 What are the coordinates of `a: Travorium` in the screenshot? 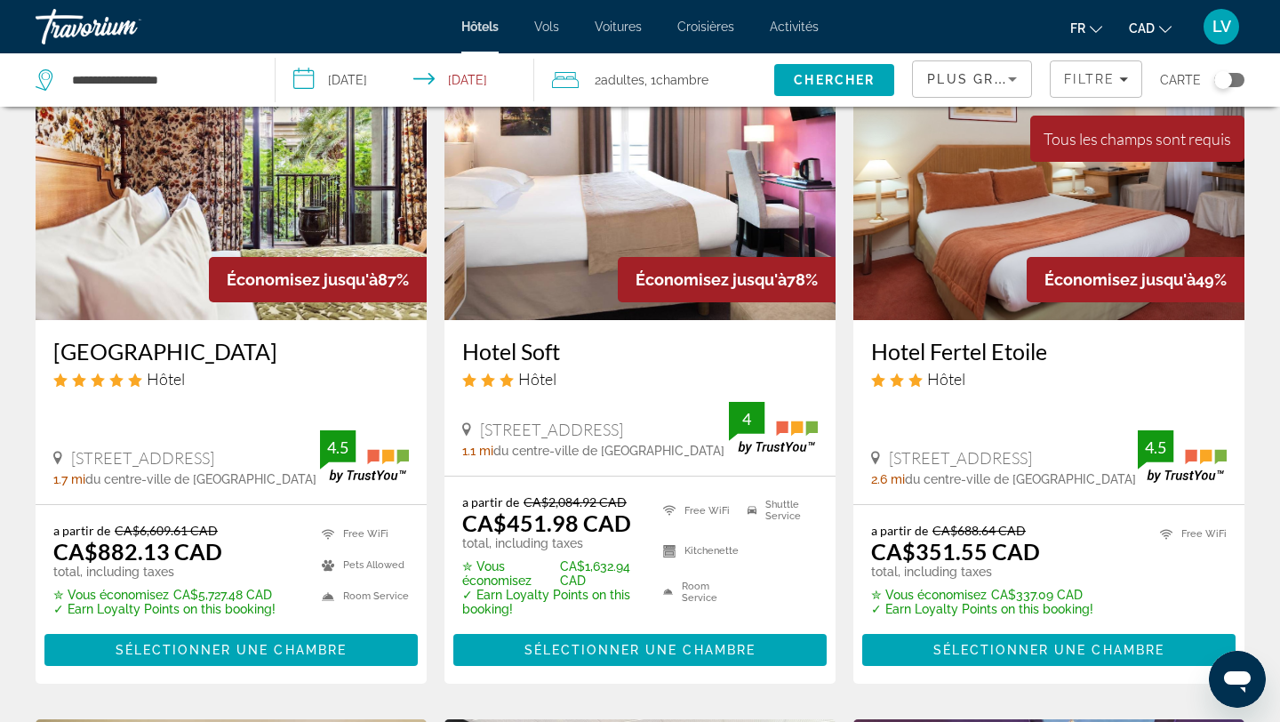 It's located at (124, 27).